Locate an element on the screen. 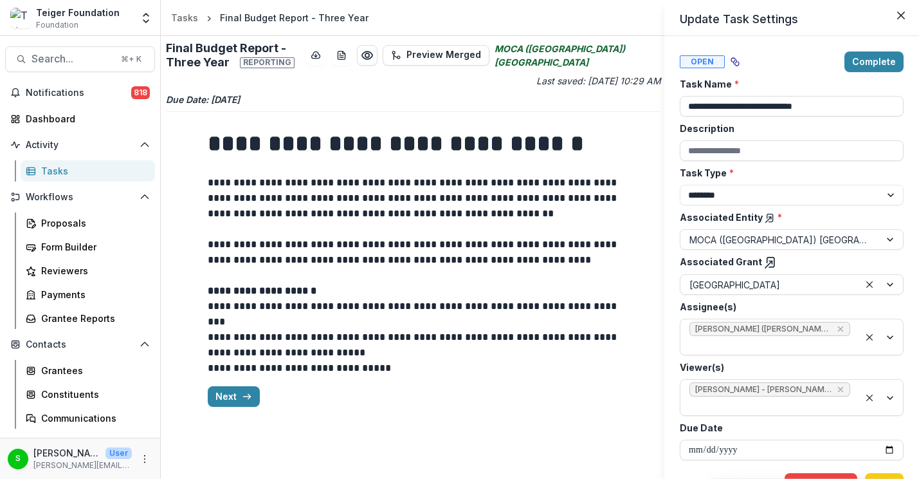  label: Due Date is located at coordinates (788, 427).